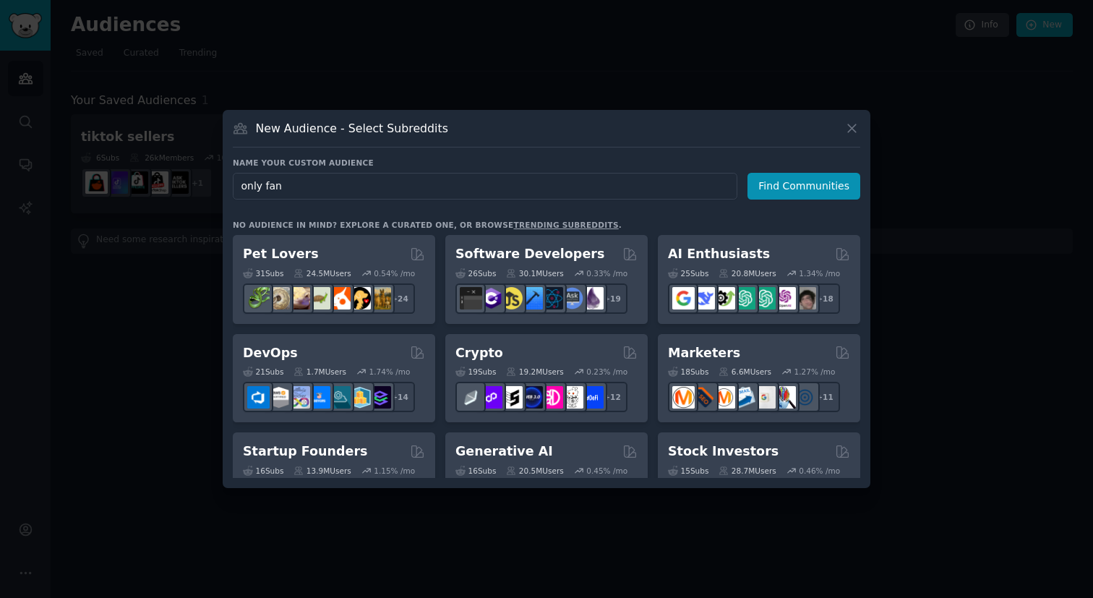  What do you see at coordinates (764, 397) in the screenshot?
I see `img: googleads` at bounding box center [764, 397].